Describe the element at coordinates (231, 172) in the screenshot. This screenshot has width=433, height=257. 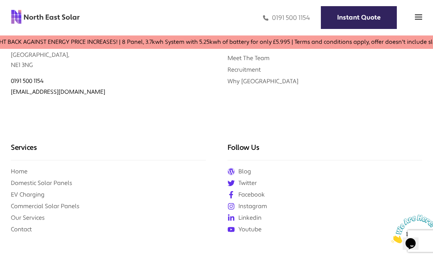
I see `img: Wordpress icon` at that location.